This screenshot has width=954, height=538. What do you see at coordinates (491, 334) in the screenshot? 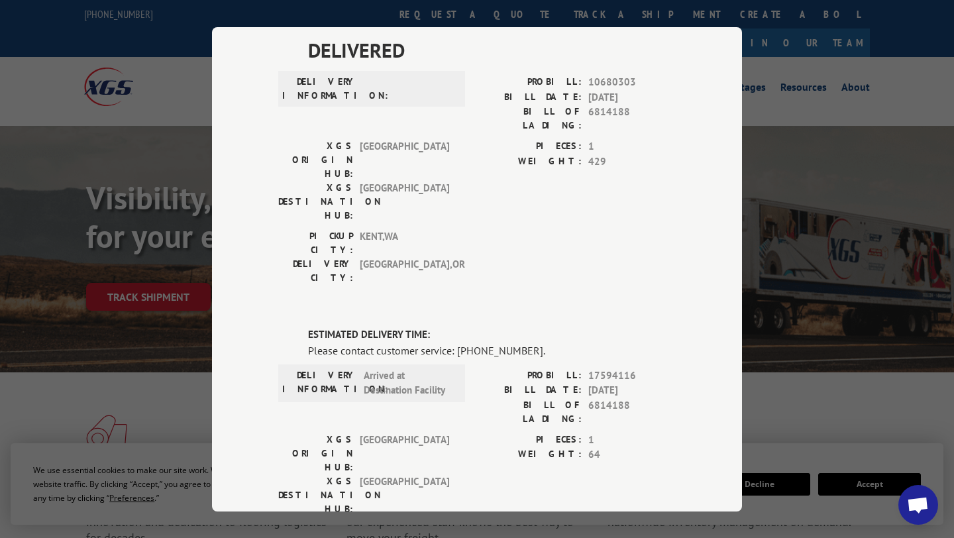
I see `label: ESTIMATED DELIVERY TIME:` at bounding box center [491, 334].